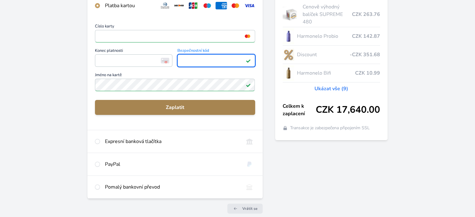 The image size is (475, 217). I want to click on img: jcb.svg, so click(193, 6).